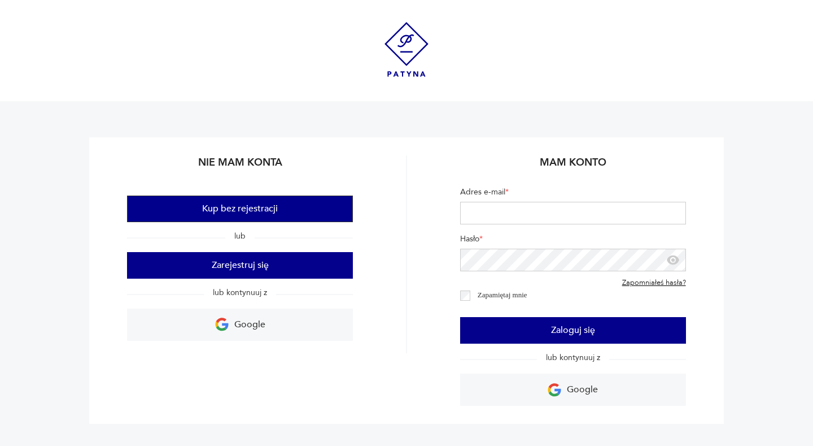  Describe the element at coordinates (407, 49) in the screenshot. I see `img: Patyna - sklep z meblami i dekoracjami vintage` at that location.